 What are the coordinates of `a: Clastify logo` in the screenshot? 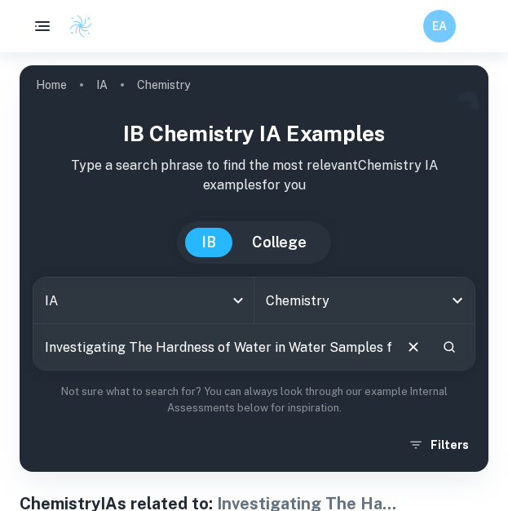 It's located at (76, 26).